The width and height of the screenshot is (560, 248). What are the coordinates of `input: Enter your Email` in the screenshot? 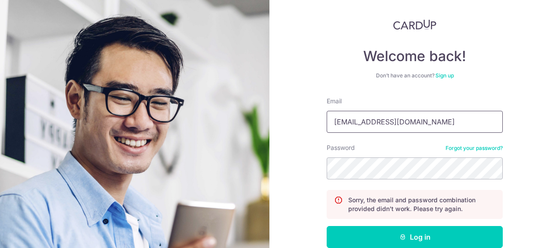 It's located at (415, 122).